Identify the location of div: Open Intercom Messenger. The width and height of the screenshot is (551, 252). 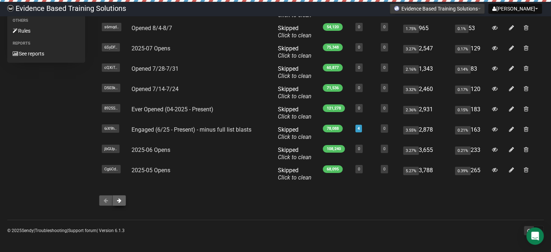
(535, 236).